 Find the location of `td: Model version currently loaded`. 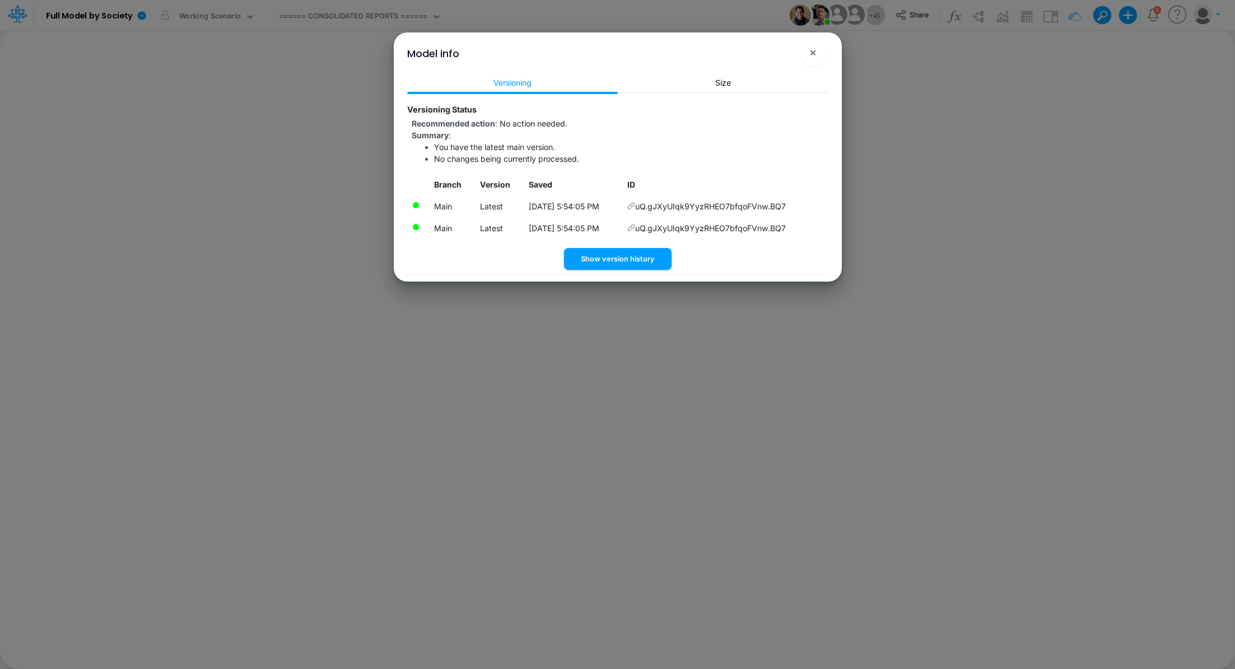

td: Model version currently loaded is located at coordinates (451, 206).